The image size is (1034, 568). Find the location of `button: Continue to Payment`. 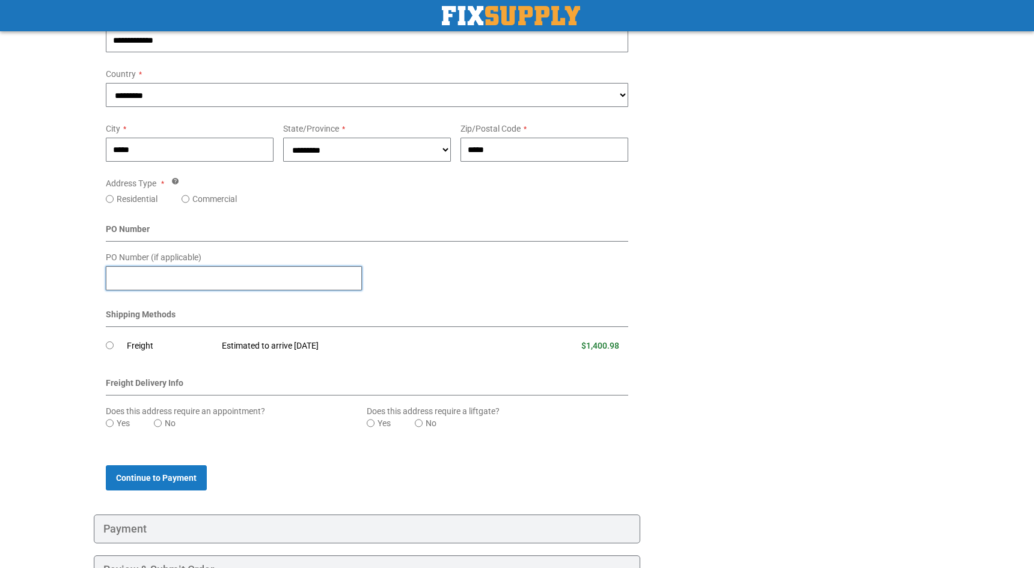

button: Continue to Payment is located at coordinates (156, 478).